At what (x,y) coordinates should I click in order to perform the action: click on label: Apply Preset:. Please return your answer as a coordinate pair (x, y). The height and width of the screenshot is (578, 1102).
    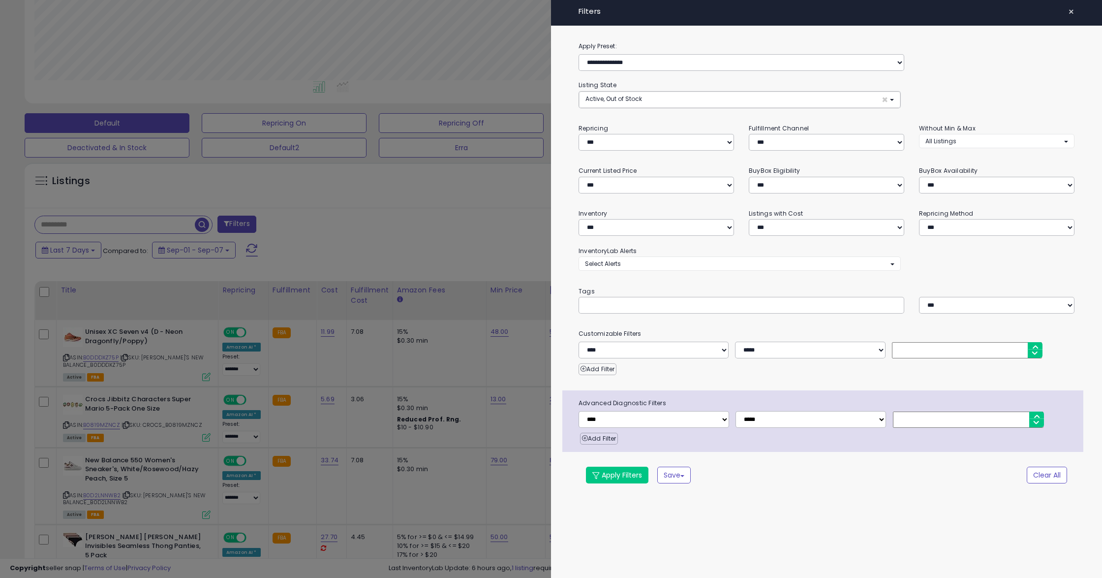
    Looking at the image, I should click on (827, 46).